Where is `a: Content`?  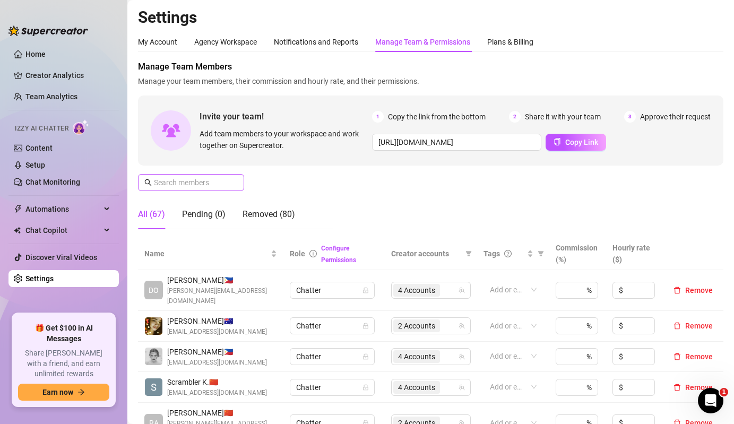 a: Content is located at coordinates (39, 148).